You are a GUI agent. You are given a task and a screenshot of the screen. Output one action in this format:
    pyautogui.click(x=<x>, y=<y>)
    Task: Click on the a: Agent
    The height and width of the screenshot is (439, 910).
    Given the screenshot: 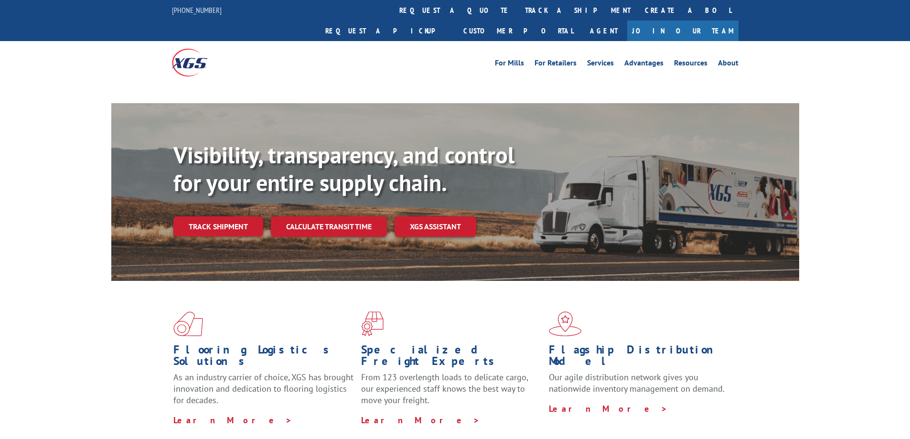 What is the action you would take?
    pyautogui.click(x=604, y=31)
    